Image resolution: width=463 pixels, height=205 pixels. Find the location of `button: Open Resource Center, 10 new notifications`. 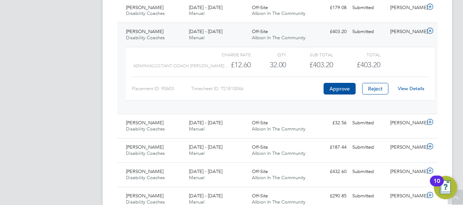

button: Open Resource Center, 10 new notifications is located at coordinates (445, 188).